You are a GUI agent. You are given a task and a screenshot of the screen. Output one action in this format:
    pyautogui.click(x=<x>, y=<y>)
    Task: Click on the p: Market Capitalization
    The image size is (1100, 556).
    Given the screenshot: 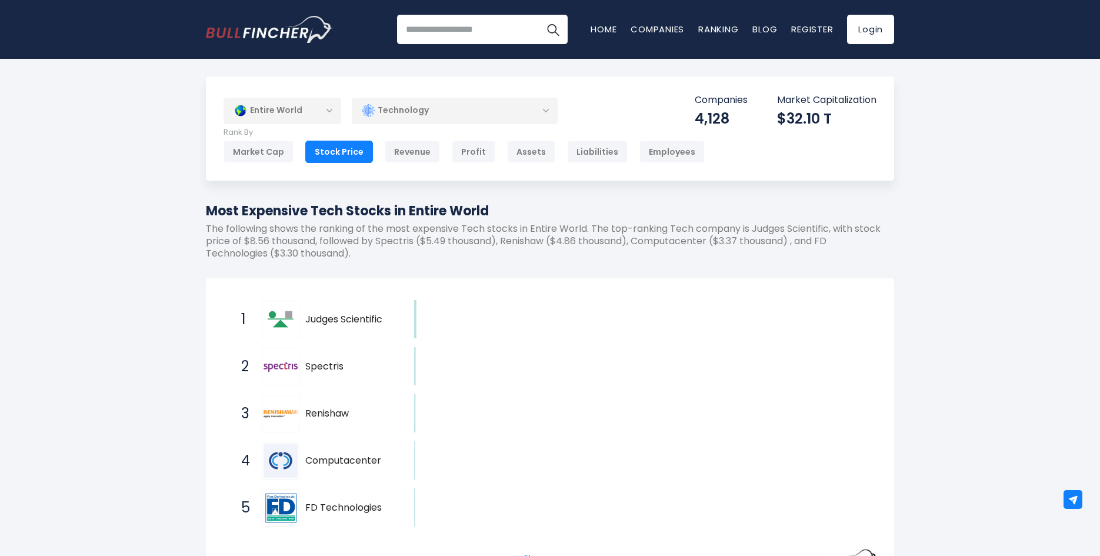 What is the action you would take?
    pyautogui.click(x=827, y=100)
    